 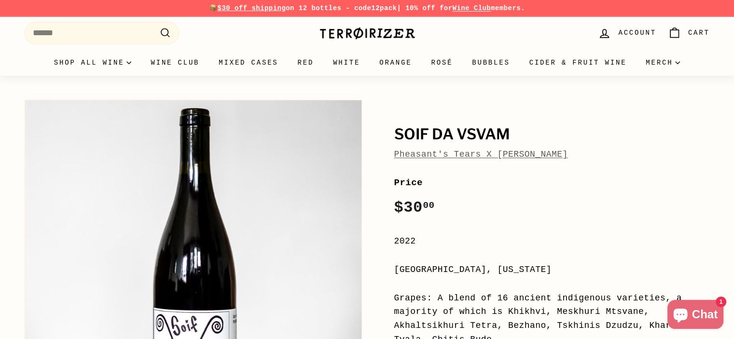 What do you see at coordinates (695, 315) in the screenshot?
I see `inbox-online-store-chat: Shopify online store chat` at bounding box center [695, 315].